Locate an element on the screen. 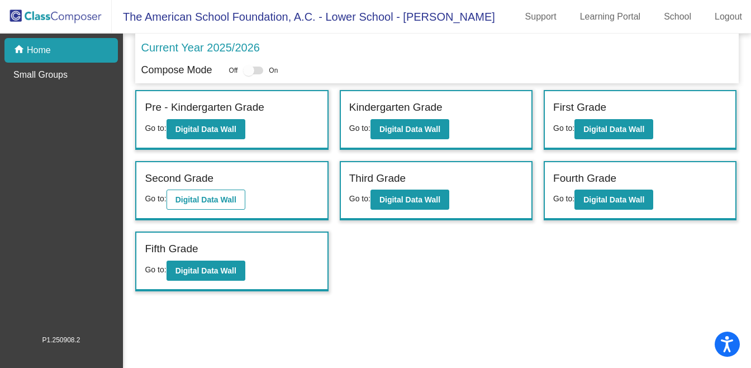  mat-icon: home is located at coordinates (20, 50).